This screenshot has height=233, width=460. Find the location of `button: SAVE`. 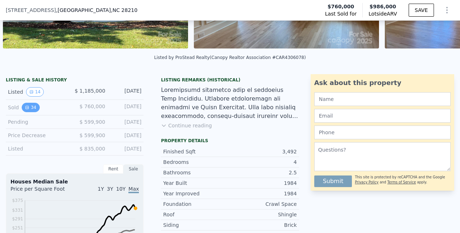

button: SAVE is located at coordinates (421, 10).